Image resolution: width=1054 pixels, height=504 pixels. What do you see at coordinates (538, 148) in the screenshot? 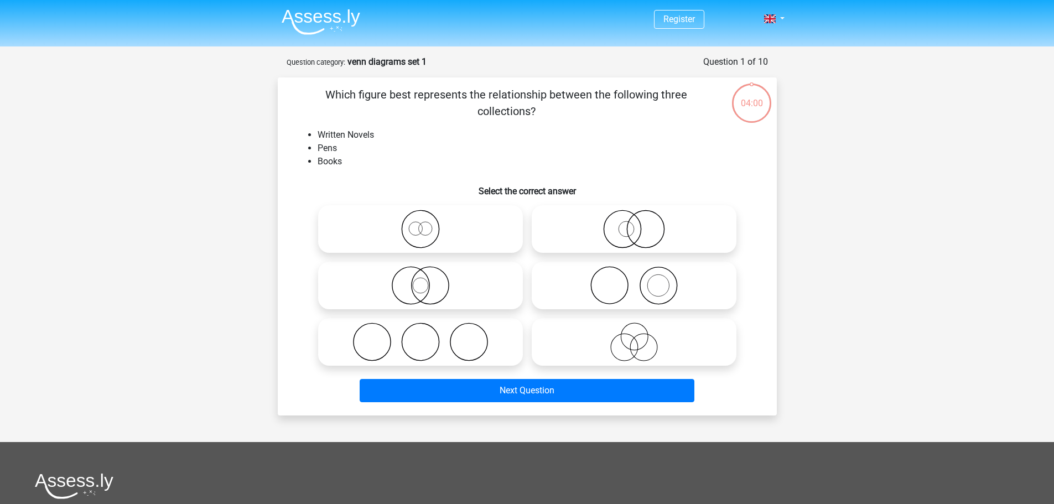
I see `li: Pens` at bounding box center [538, 148].